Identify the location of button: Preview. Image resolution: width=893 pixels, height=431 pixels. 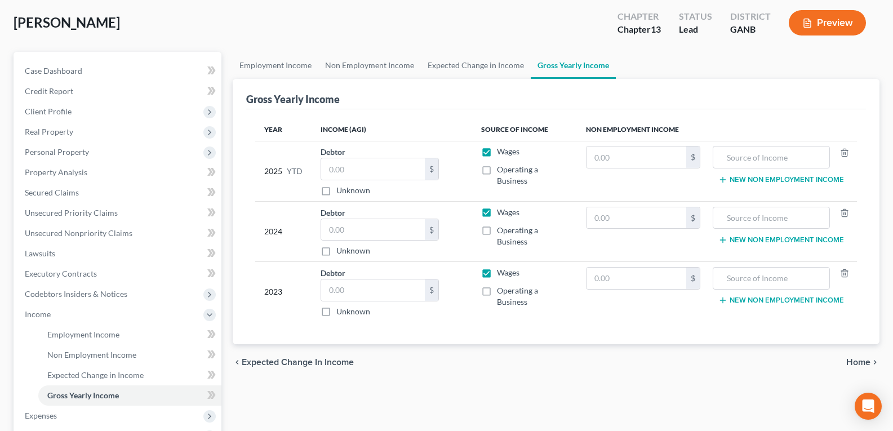
(828, 23).